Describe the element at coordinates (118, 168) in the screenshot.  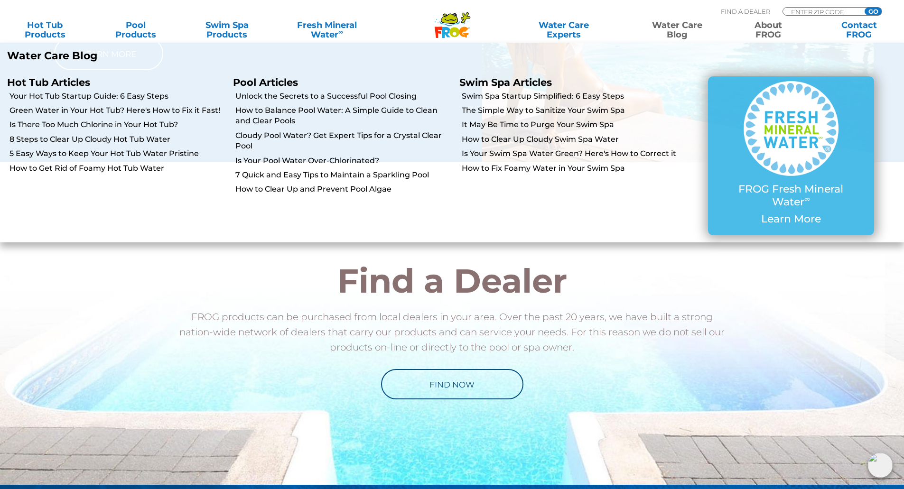
I see `a: How to Get Rid of Foamy Hot Tub Water` at that location.